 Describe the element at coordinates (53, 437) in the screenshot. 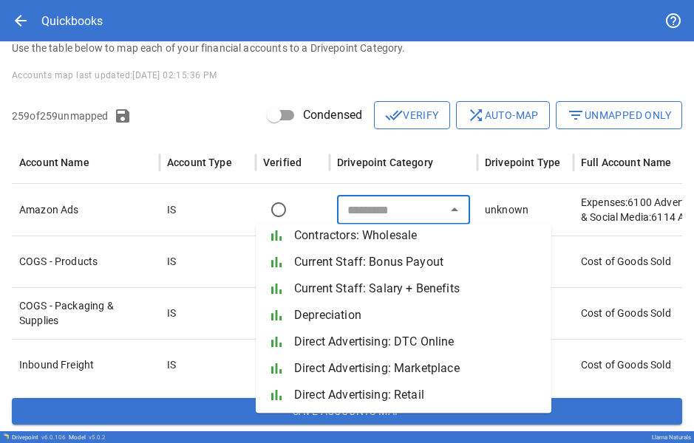

I see `span: v 6.0.106` at that location.